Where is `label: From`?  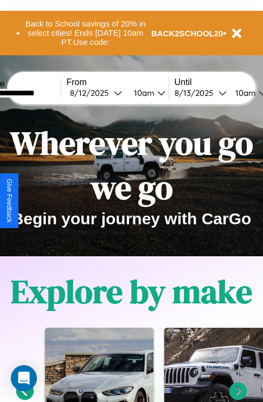
label: From is located at coordinates (118, 82).